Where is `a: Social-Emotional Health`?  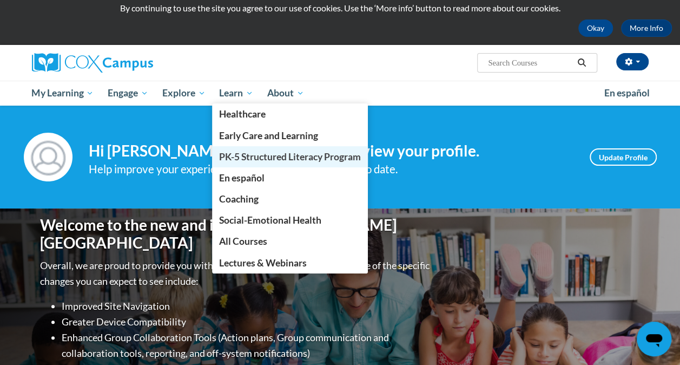 a: Social-Emotional Health is located at coordinates (290, 220).